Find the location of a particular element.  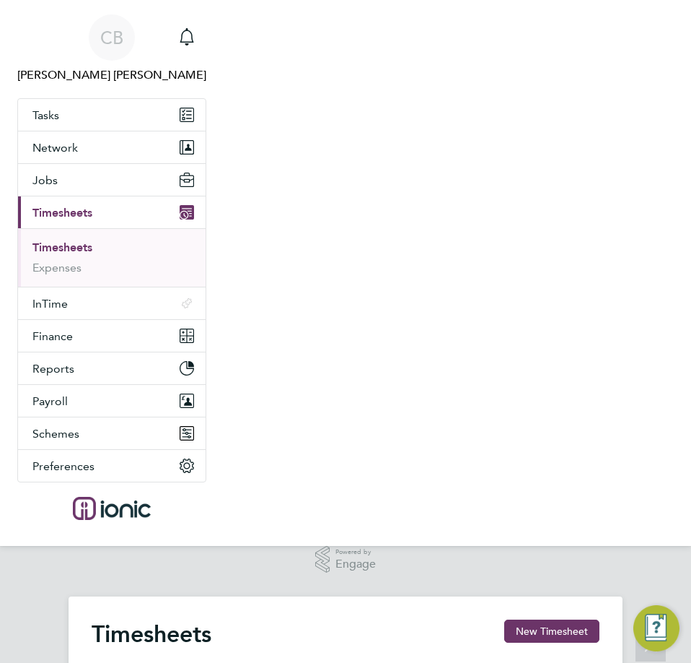

span: Tasks is located at coordinates (45, 115).